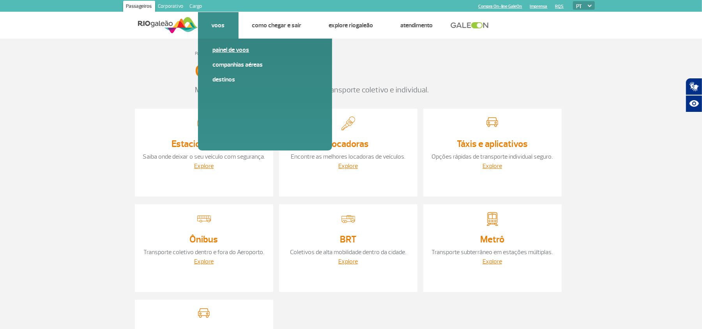 The width and height of the screenshot is (702, 329). I want to click on a: Saiba onde deixar o seu veículo com segurança., so click(204, 157).